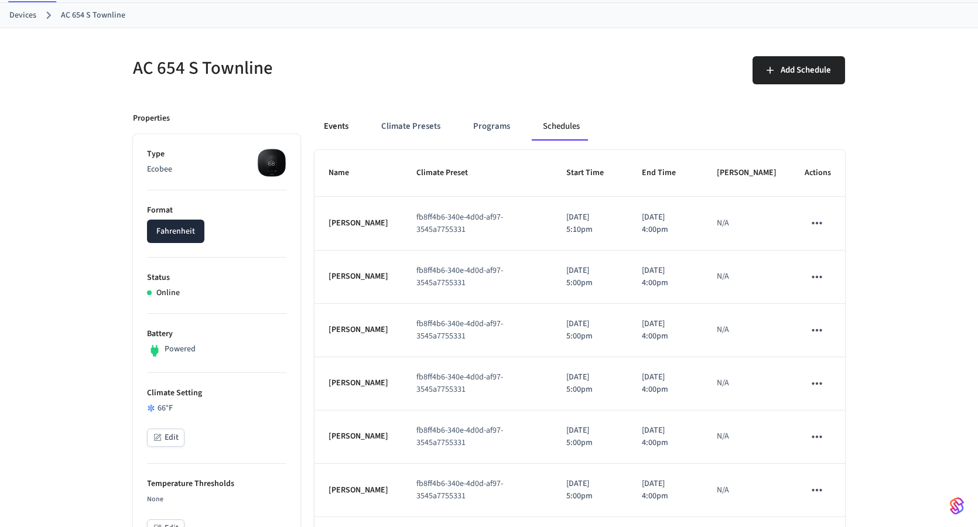 The height and width of the screenshot is (527, 978). What do you see at coordinates (477, 173) in the screenshot?
I see `th: Climate Preset` at bounding box center [477, 173].